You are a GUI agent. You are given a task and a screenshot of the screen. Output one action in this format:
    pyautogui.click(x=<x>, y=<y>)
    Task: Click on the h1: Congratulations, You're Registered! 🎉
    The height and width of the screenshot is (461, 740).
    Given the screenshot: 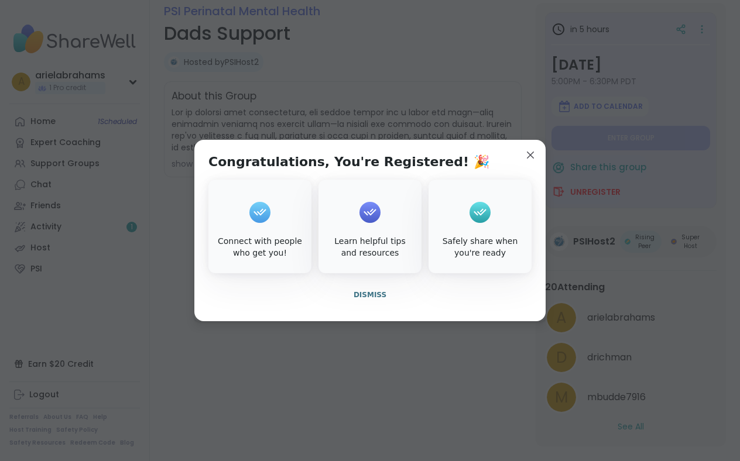 What is the action you would take?
    pyautogui.click(x=349, y=162)
    